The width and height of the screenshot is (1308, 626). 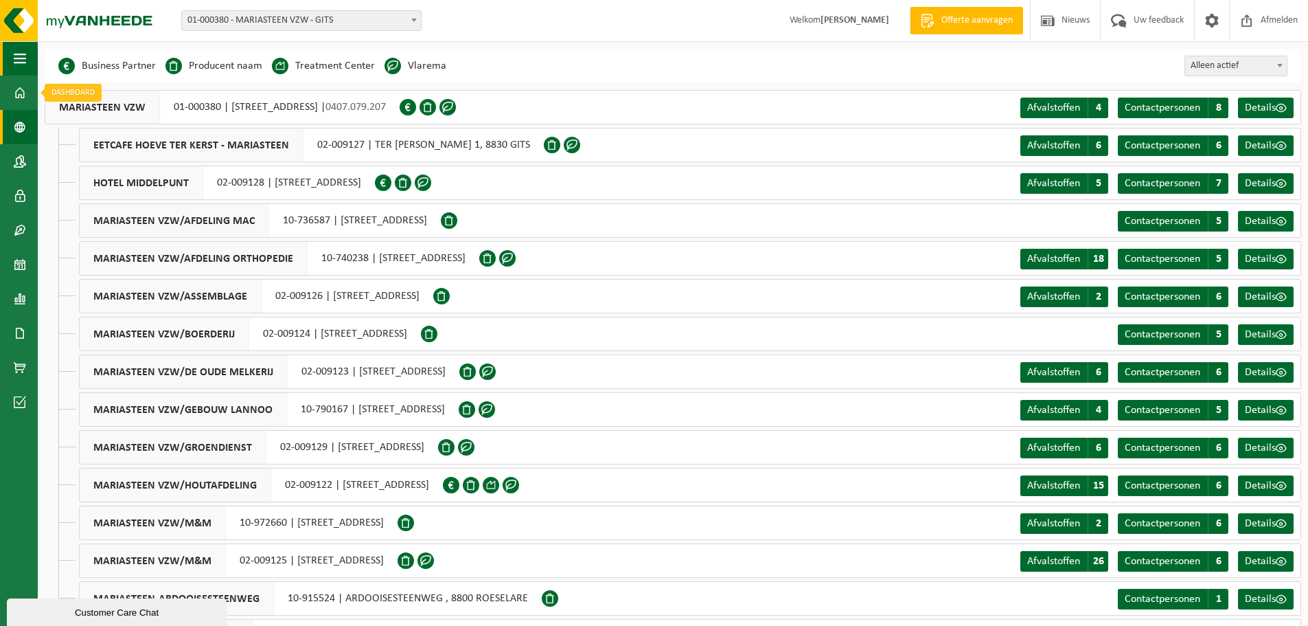 What do you see at coordinates (1173, 183) in the screenshot?
I see `a: Contactpersonen 7` at bounding box center [1173, 183].